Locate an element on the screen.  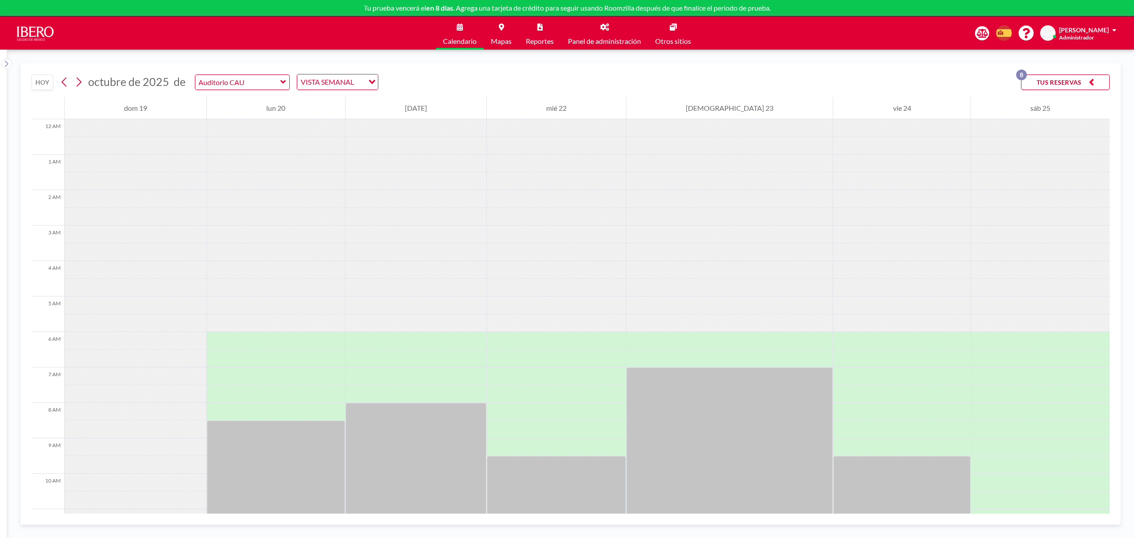
div: 8 AM is located at coordinates (48, 421).